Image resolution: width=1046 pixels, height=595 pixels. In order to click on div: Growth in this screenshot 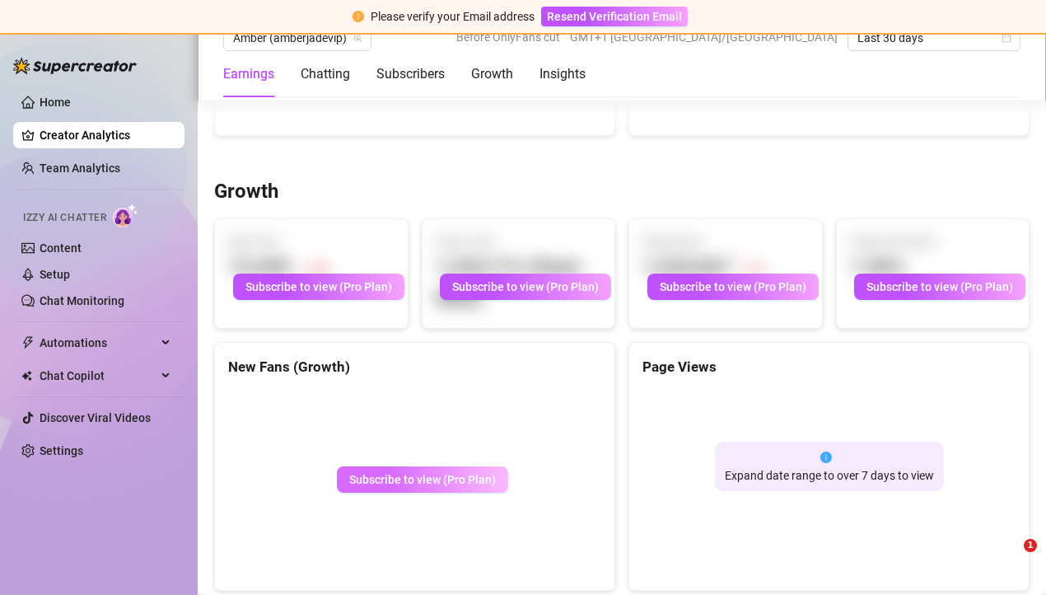, I will do `click(492, 74)`.